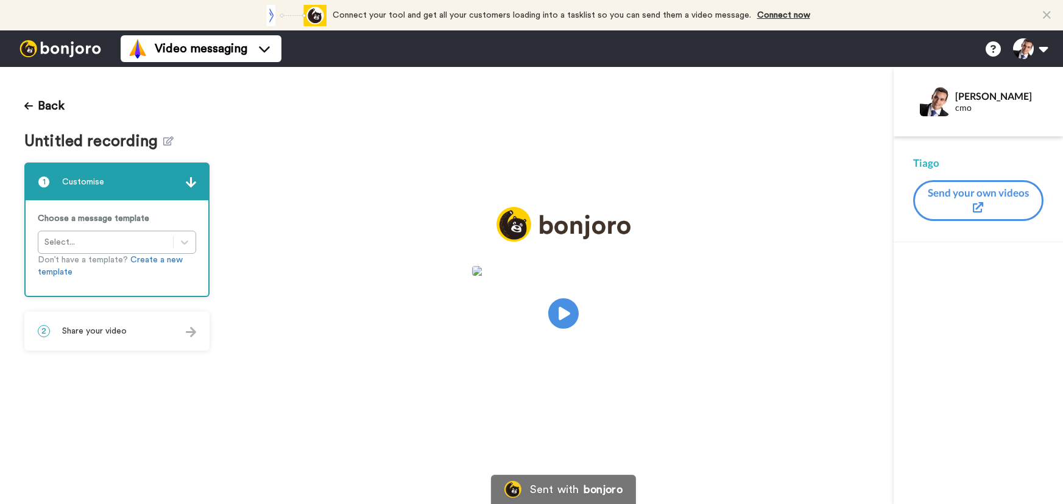 Image resolution: width=1063 pixels, height=504 pixels. Describe the element at coordinates (541, 15) in the screenshot. I see `span: Connect your tool and get all your customers loading into a tasklist so you can send them a video...` at that location.